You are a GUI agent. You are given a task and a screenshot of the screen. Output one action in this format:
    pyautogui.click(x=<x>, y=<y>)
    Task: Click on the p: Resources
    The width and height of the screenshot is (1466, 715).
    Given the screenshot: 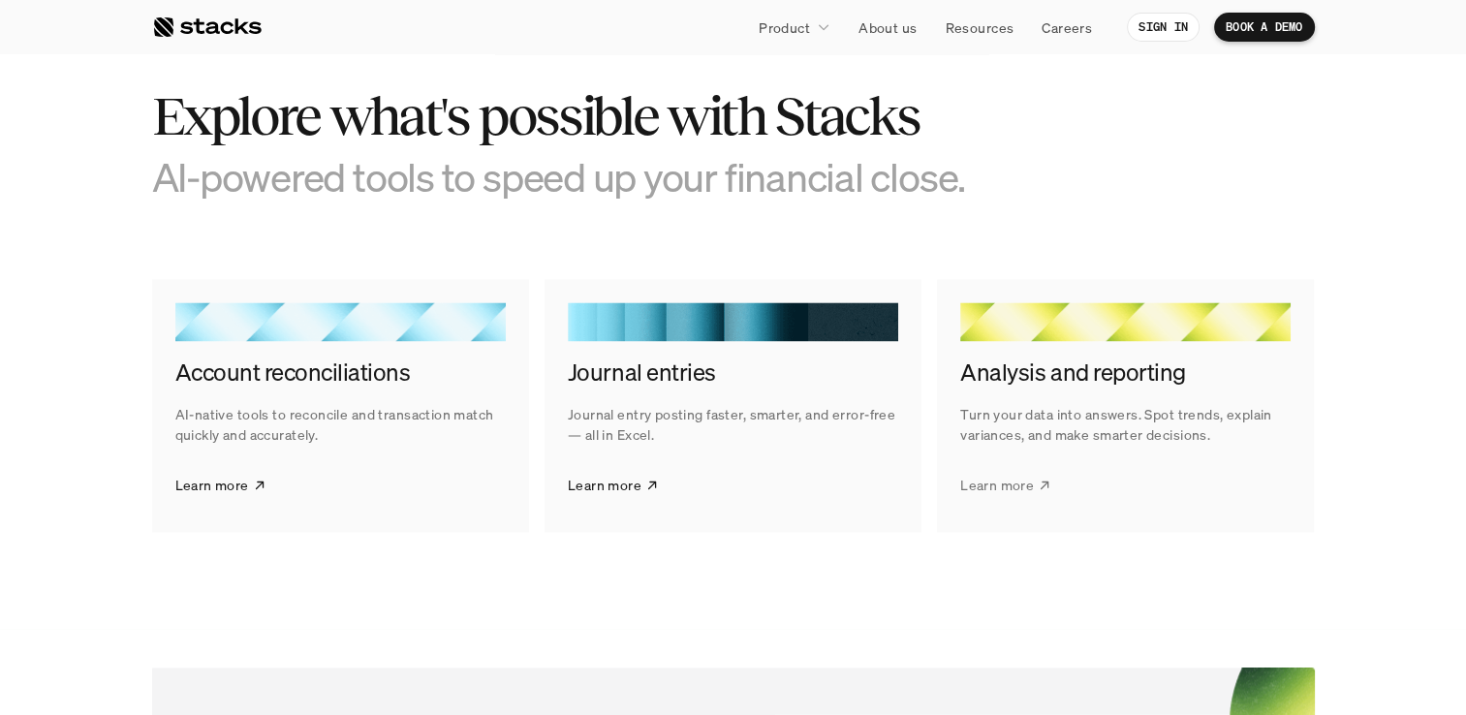 What is the action you would take?
    pyautogui.click(x=979, y=27)
    